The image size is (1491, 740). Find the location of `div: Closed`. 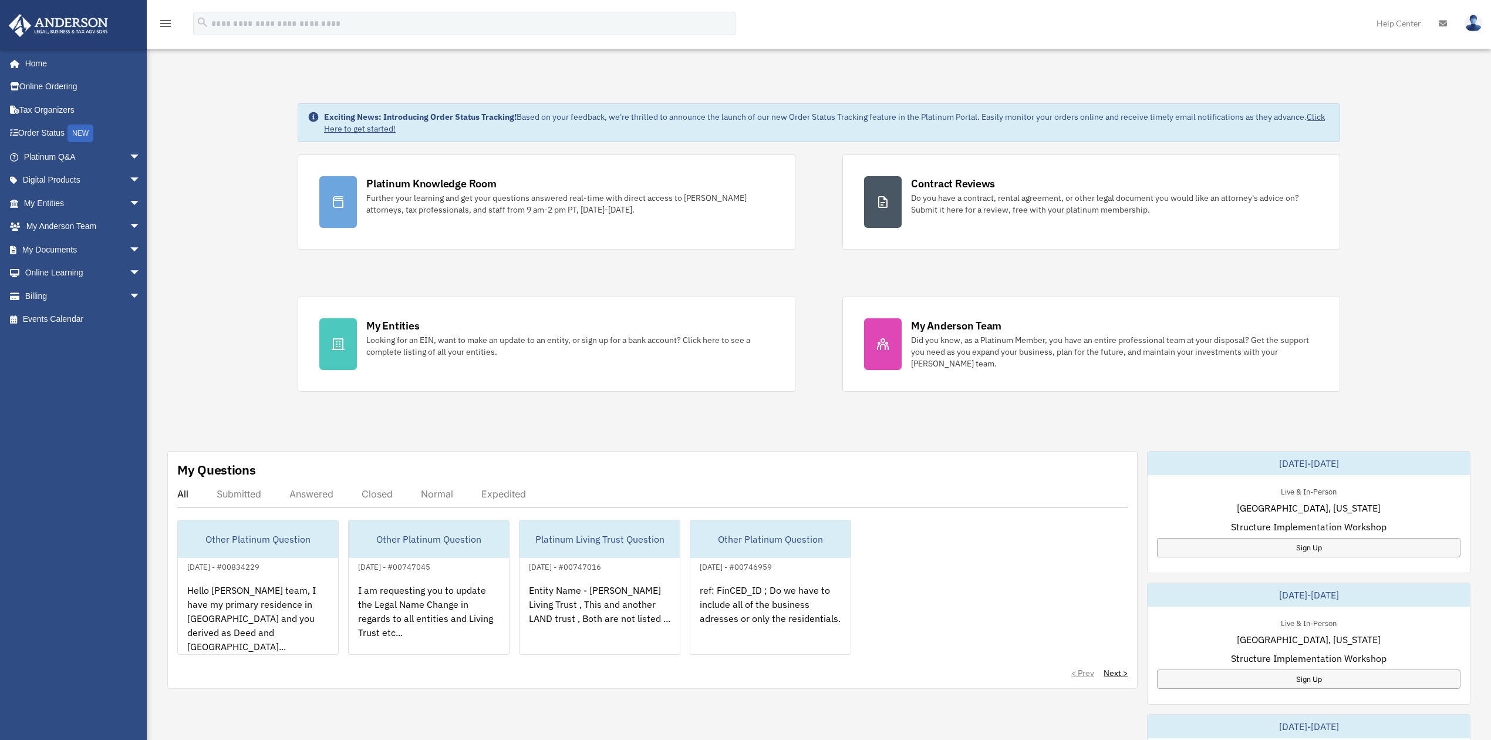

div: Closed is located at coordinates (377, 494).